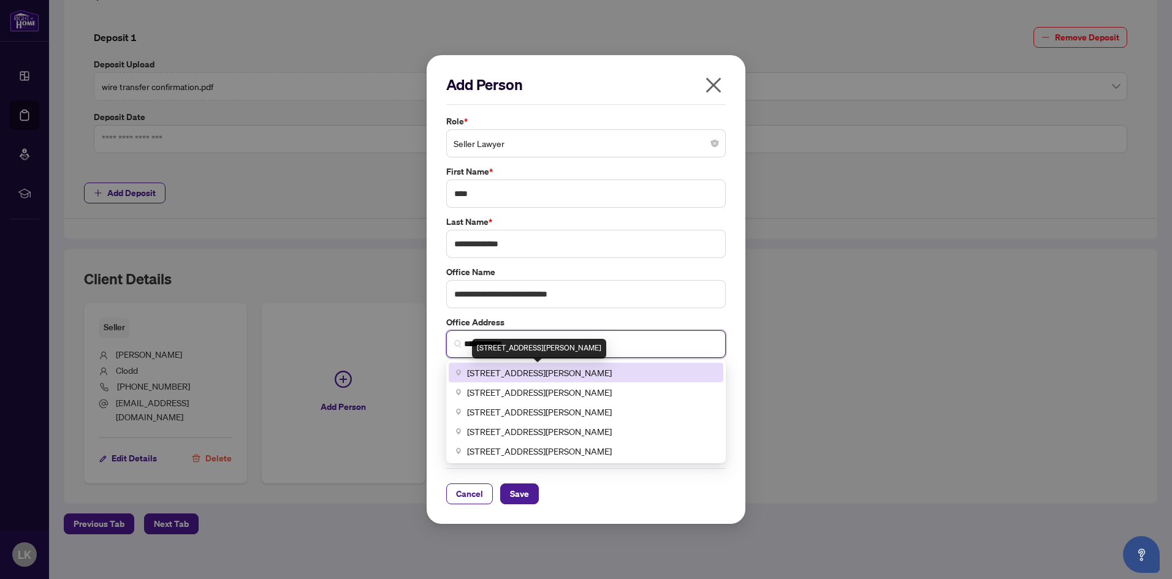 This screenshot has height=579, width=1172. Describe the element at coordinates (1141, 555) in the screenshot. I see `button: Open asap` at that location.